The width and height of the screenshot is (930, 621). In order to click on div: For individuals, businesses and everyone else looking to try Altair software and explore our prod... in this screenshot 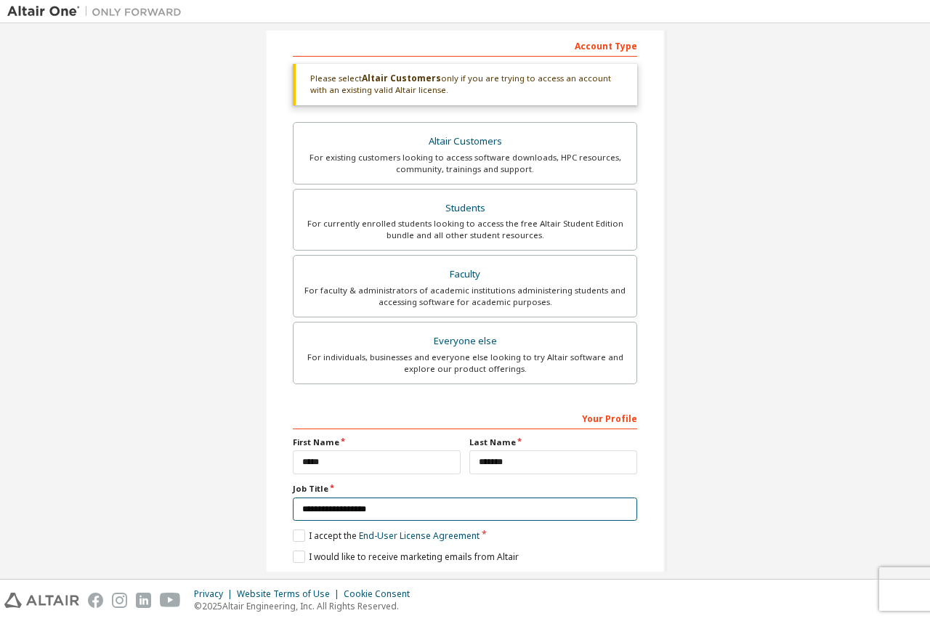, I will do `click(465, 363)`.